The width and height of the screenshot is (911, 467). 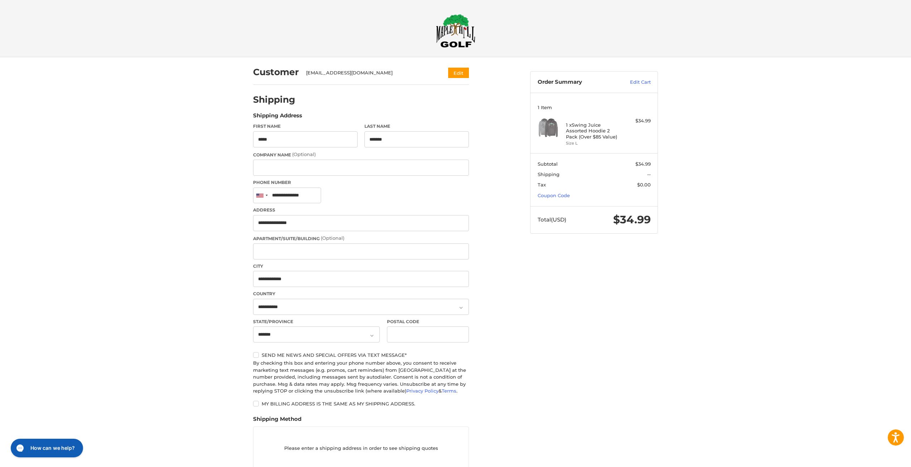 I want to click on span: $0.00, so click(x=644, y=185).